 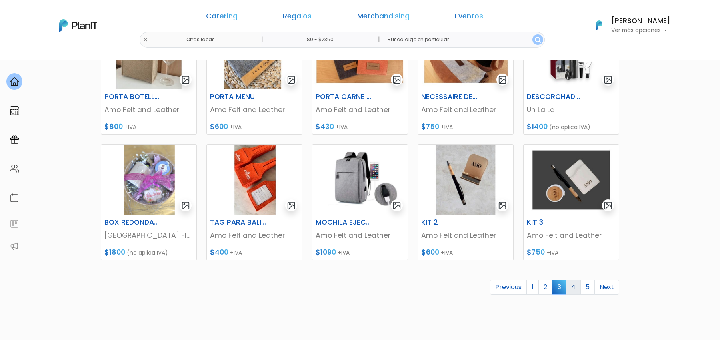 I want to click on a: Catering, so click(x=222, y=18).